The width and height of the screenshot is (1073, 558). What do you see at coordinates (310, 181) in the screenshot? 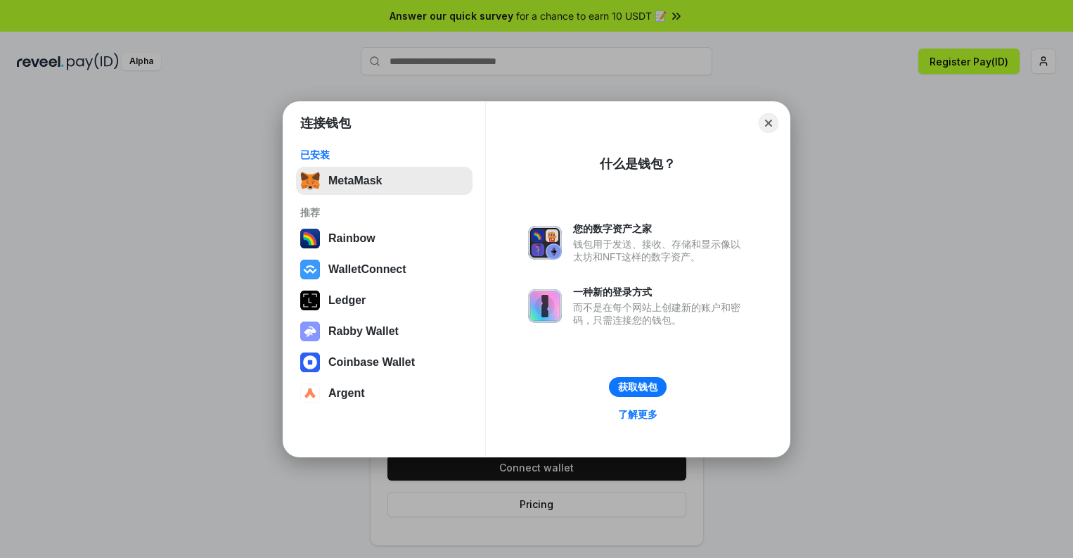
I see `img: svg+xml,%3Csvg%20fill%3D%22none%22%20height%3D%2233%22%20viewBox%3D%220%200%2035%2033%22%20width%...` at bounding box center [310, 181].